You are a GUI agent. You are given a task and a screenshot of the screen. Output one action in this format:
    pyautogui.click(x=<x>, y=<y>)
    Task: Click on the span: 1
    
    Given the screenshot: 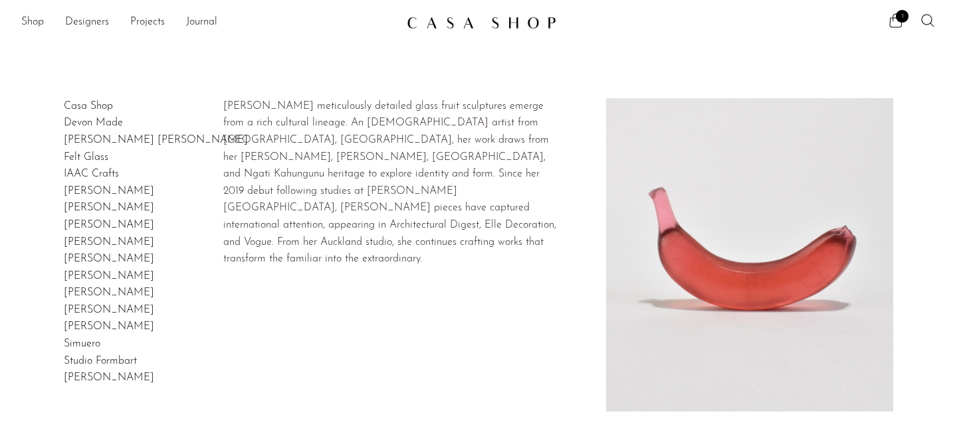 What is the action you would take?
    pyautogui.click(x=902, y=16)
    